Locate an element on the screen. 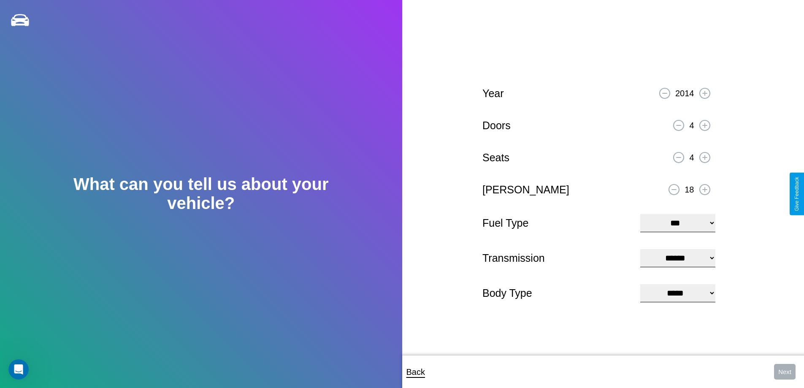  button: Next is located at coordinates (784, 371).